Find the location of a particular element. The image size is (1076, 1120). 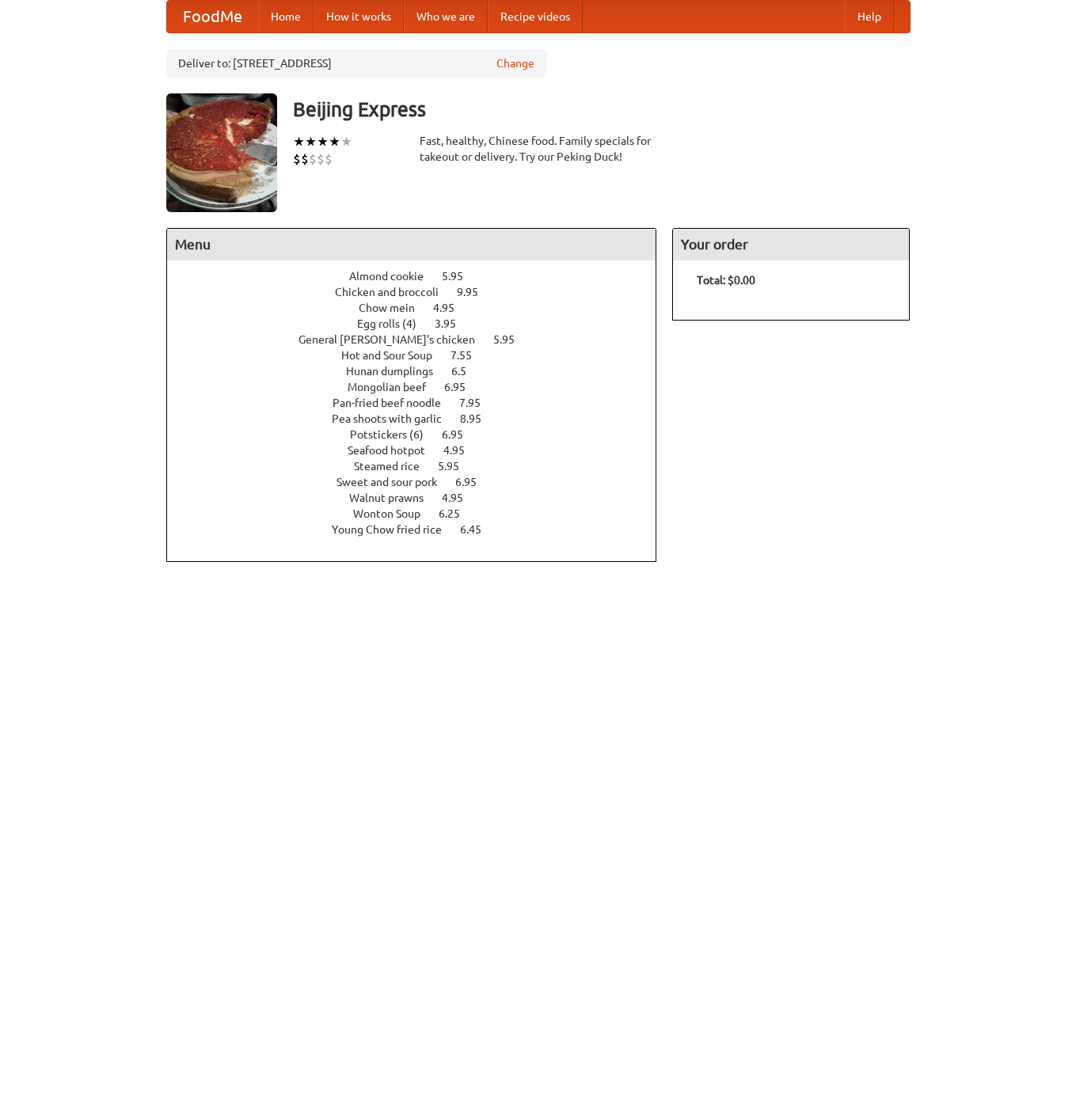

span: Mongolian beef is located at coordinates (394, 387).